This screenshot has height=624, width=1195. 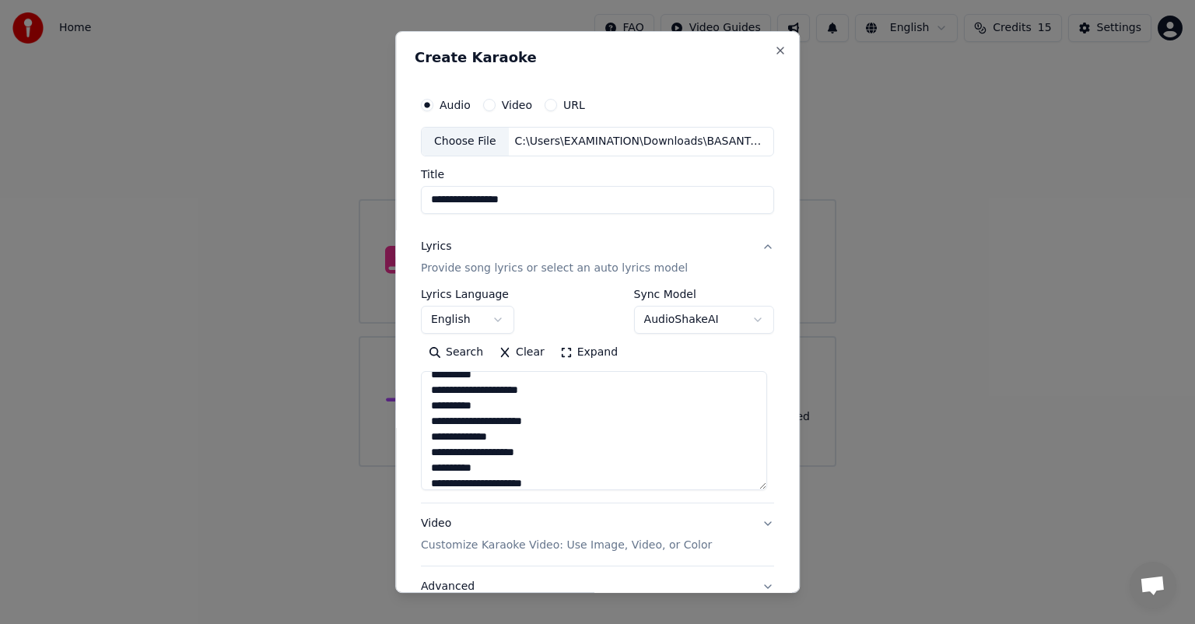 I want to click on p: Provide song lyrics or select an auto lyrics model, so click(x=554, y=268).